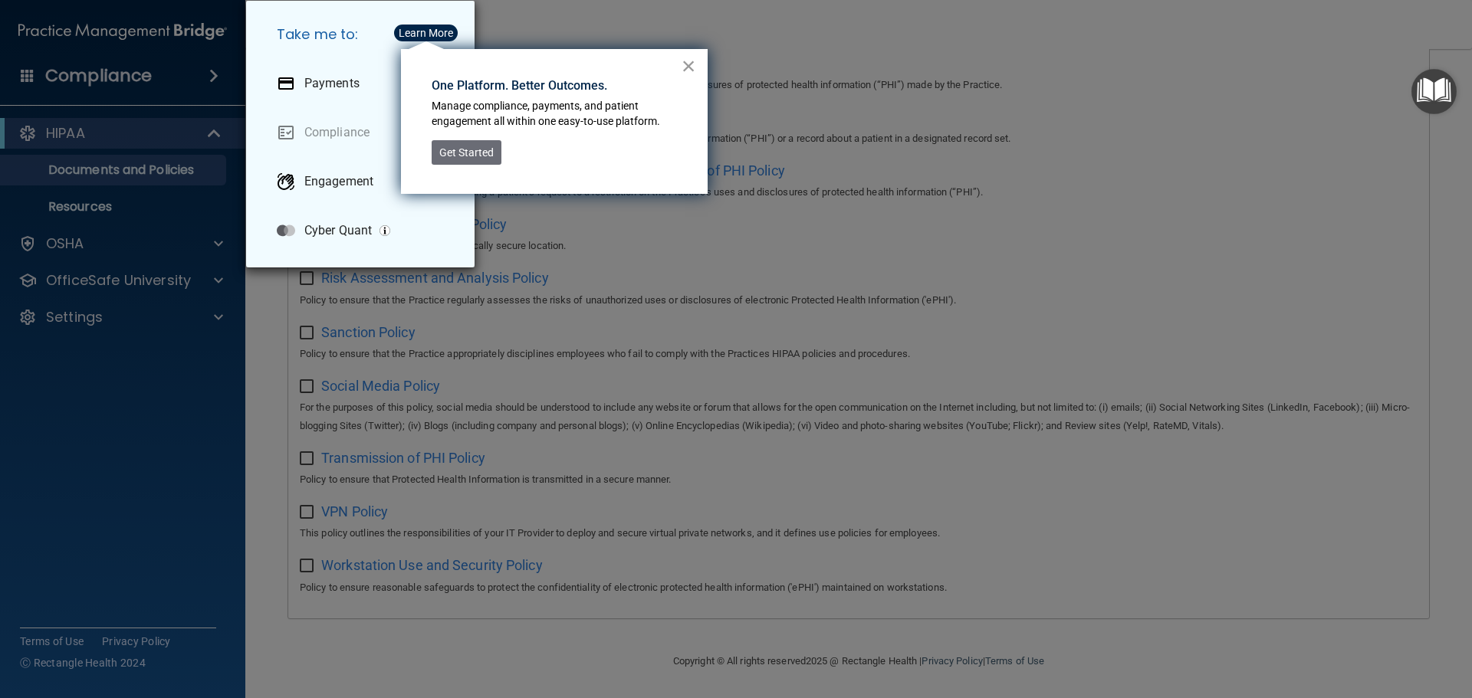 This screenshot has width=1472, height=698. I want to click on p: Cyber Quant, so click(338, 231).